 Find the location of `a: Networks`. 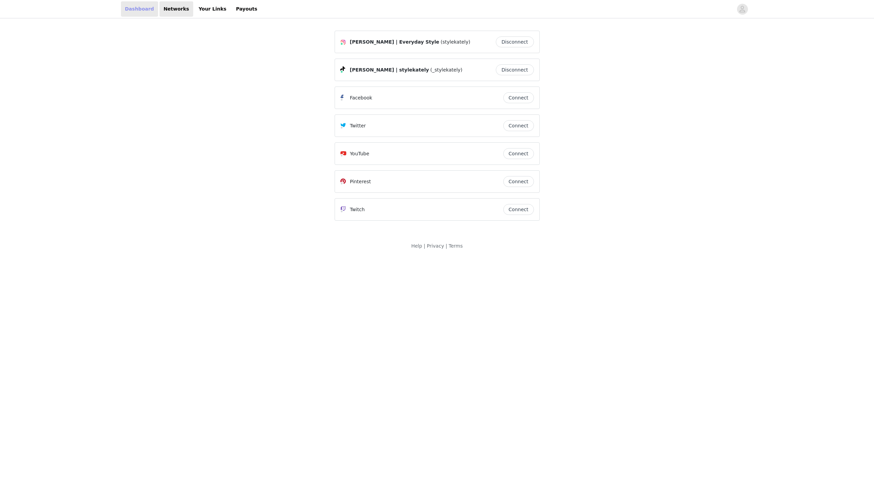

a: Networks is located at coordinates (176, 9).